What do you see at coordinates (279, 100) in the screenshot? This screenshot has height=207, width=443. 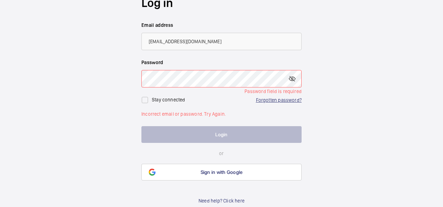 I see `a: Forgotten password?` at bounding box center [279, 100].